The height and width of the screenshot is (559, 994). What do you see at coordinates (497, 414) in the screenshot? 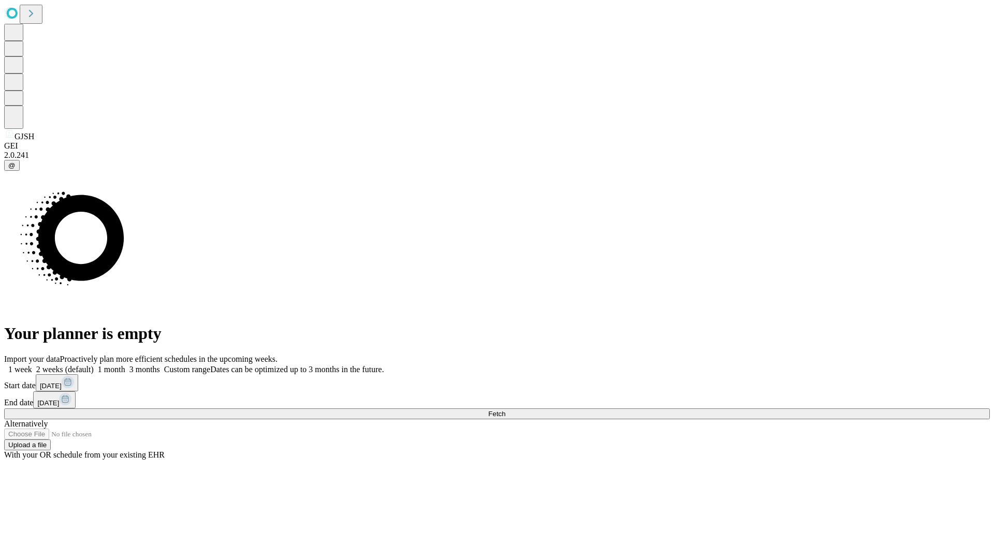
I see `button: Fetch` at bounding box center [497, 414].